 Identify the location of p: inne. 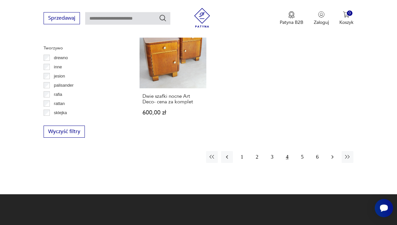
(58, 67).